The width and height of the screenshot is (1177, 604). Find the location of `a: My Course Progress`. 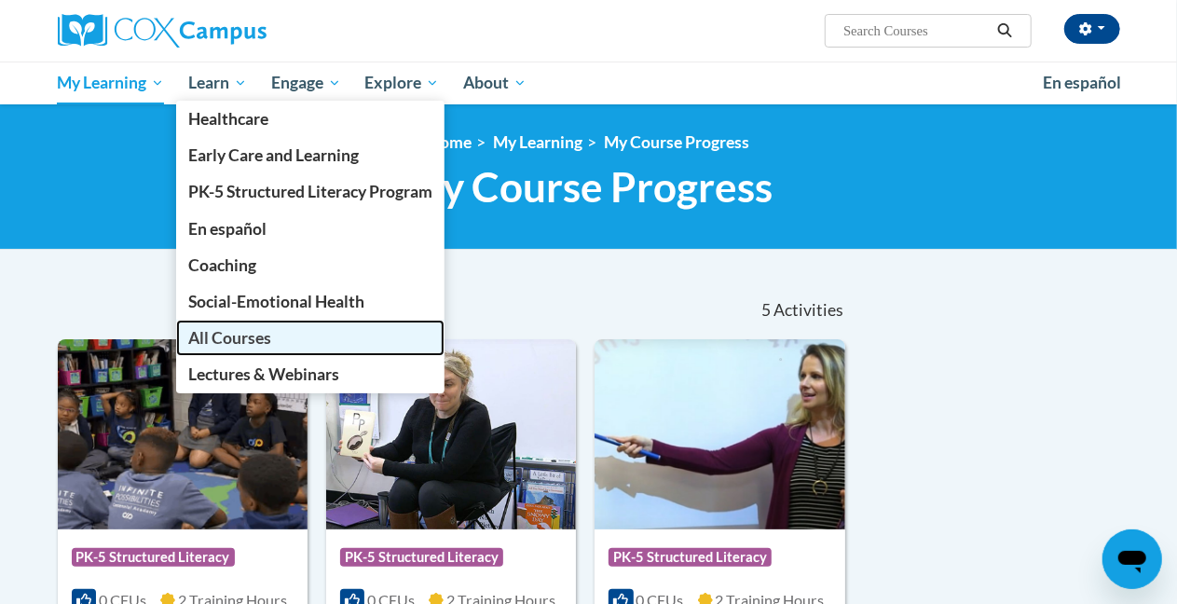

a: My Course Progress is located at coordinates (677, 142).